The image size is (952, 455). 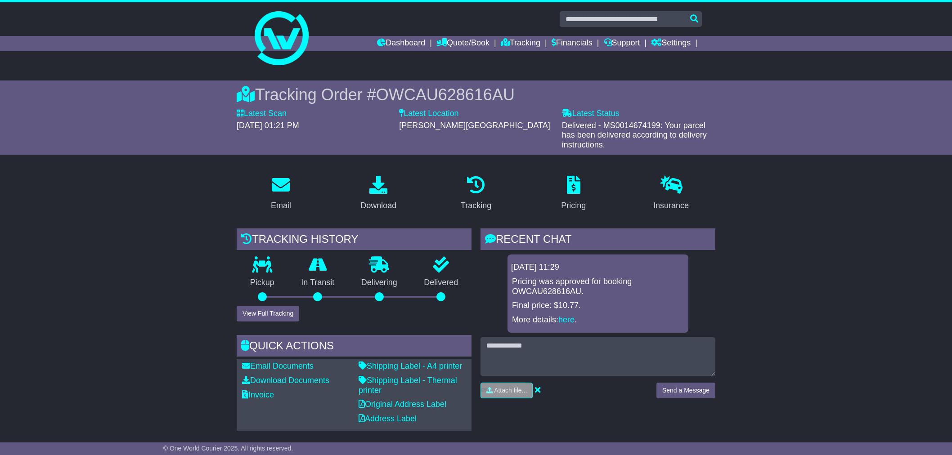 I want to click on a: Insurance, so click(x=670, y=194).